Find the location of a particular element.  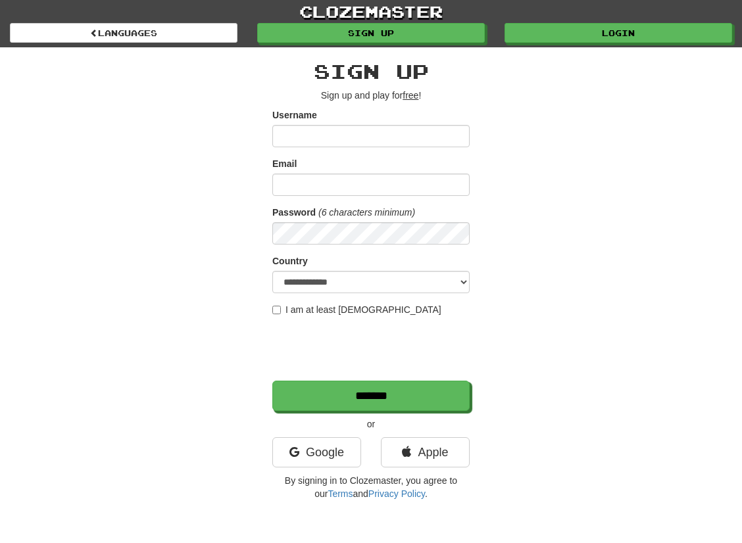

a: Languages is located at coordinates (124, 33).